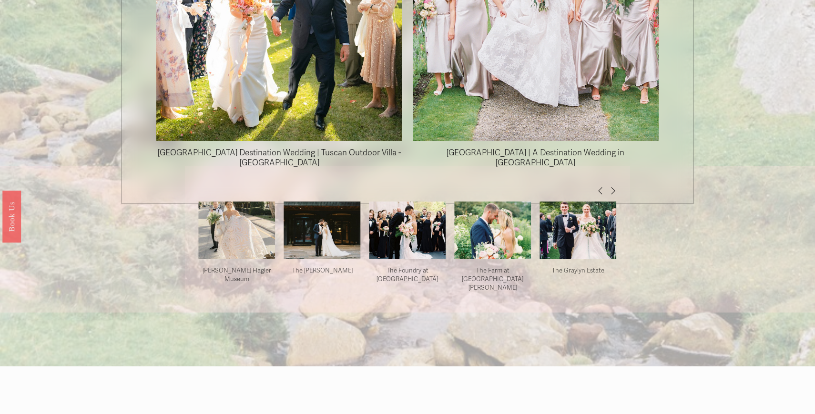 Image resolution: width=815 pixels, height=414 pixels. What do you see at coordinates (492, 230) in the screenshot?
I see `a: Old Edwards Inn` at bounding box center [492, 230].